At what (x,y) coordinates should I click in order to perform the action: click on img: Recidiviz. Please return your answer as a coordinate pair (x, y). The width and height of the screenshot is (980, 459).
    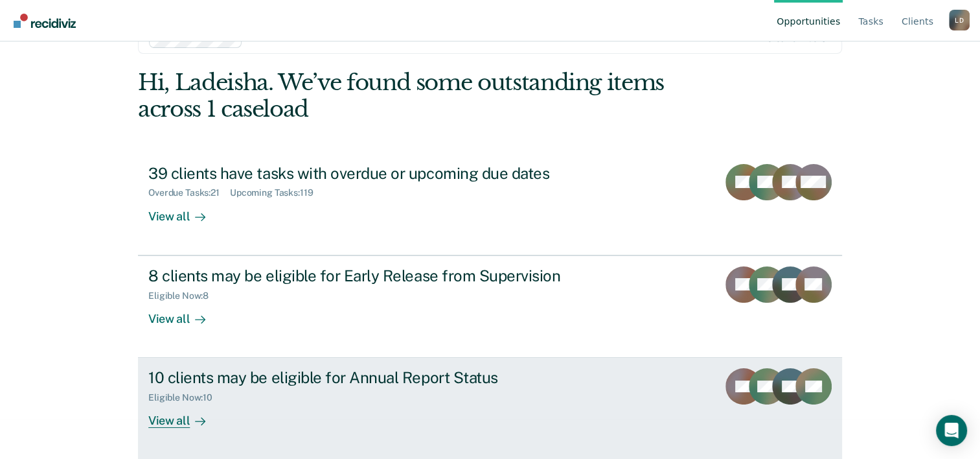
    Looking at the image, I should click on (45, 21).